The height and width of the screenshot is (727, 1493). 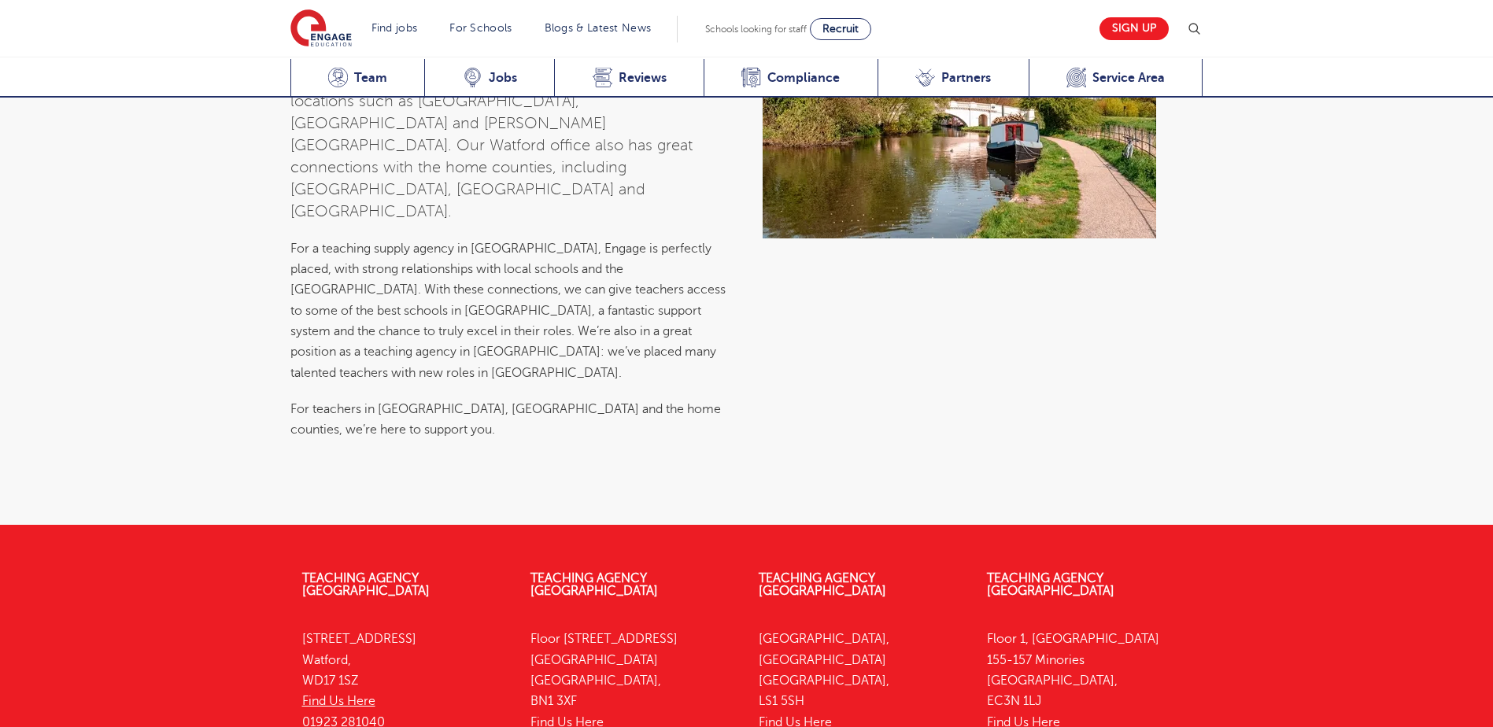 I want to click on span: Schools looking for staff, so click(x=756, y=29).